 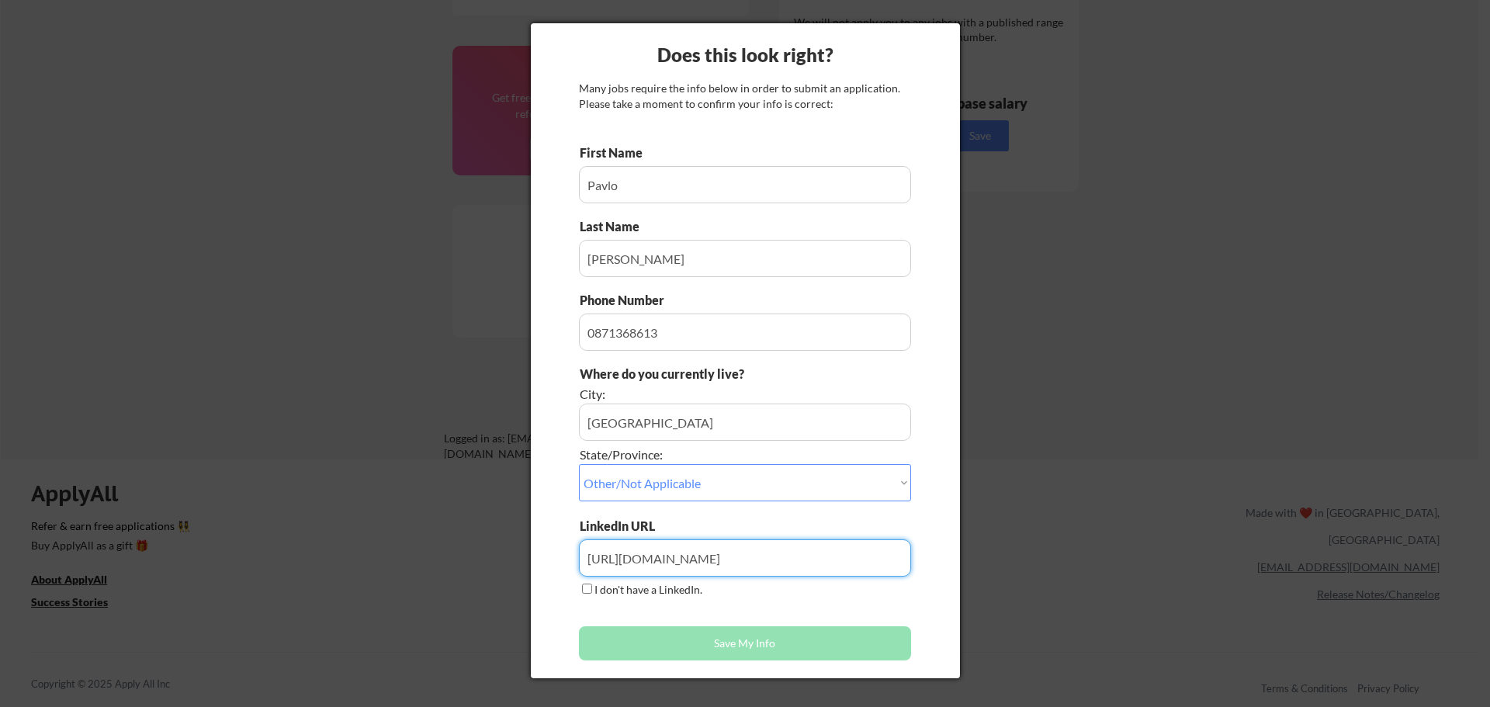 I want to click on button: Save My Info, so click(x=745, y=643).